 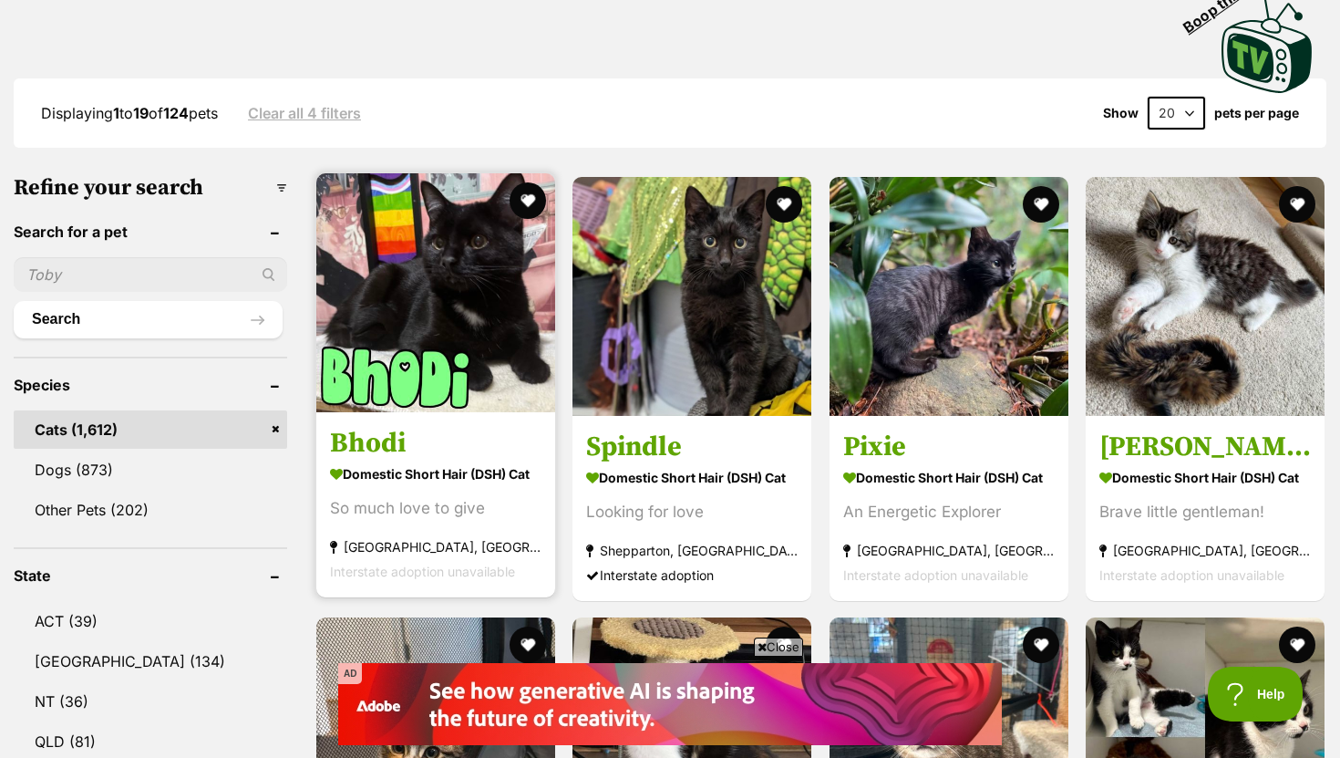 What do you see at coordinates (779, 646) in the screenshot?
I see `span: Close` at bounding box center [779, 646].